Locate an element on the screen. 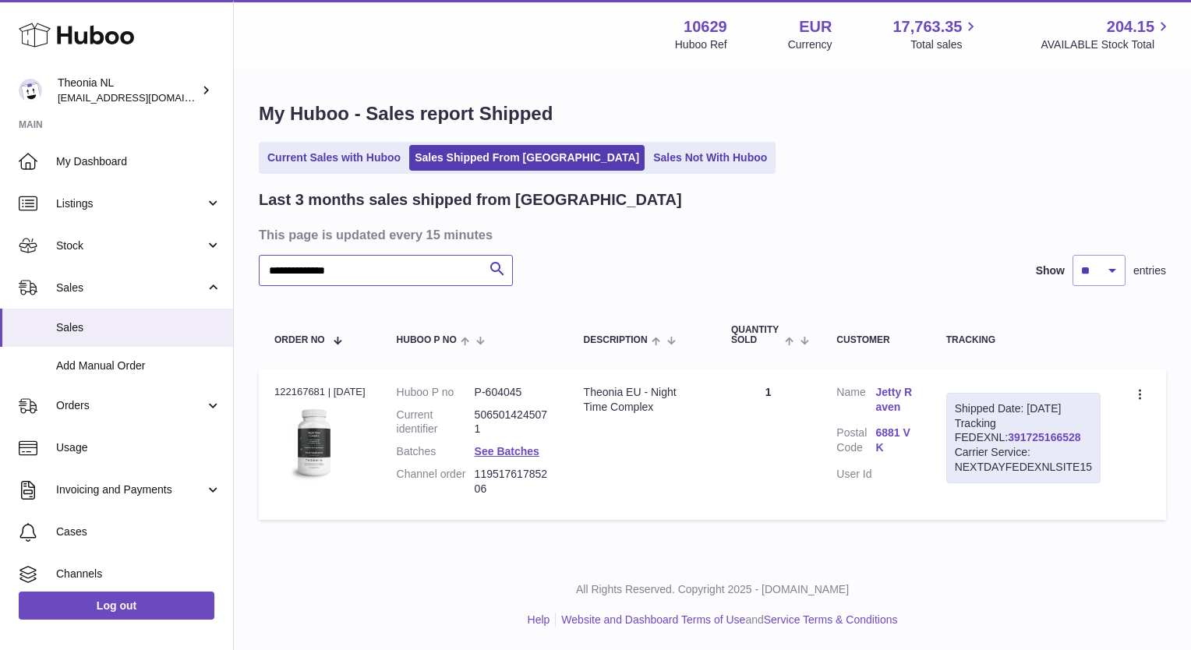 The width and height of the screenshot is (1191, 650). dt: Current identifier is located at coordinates (436, 423).